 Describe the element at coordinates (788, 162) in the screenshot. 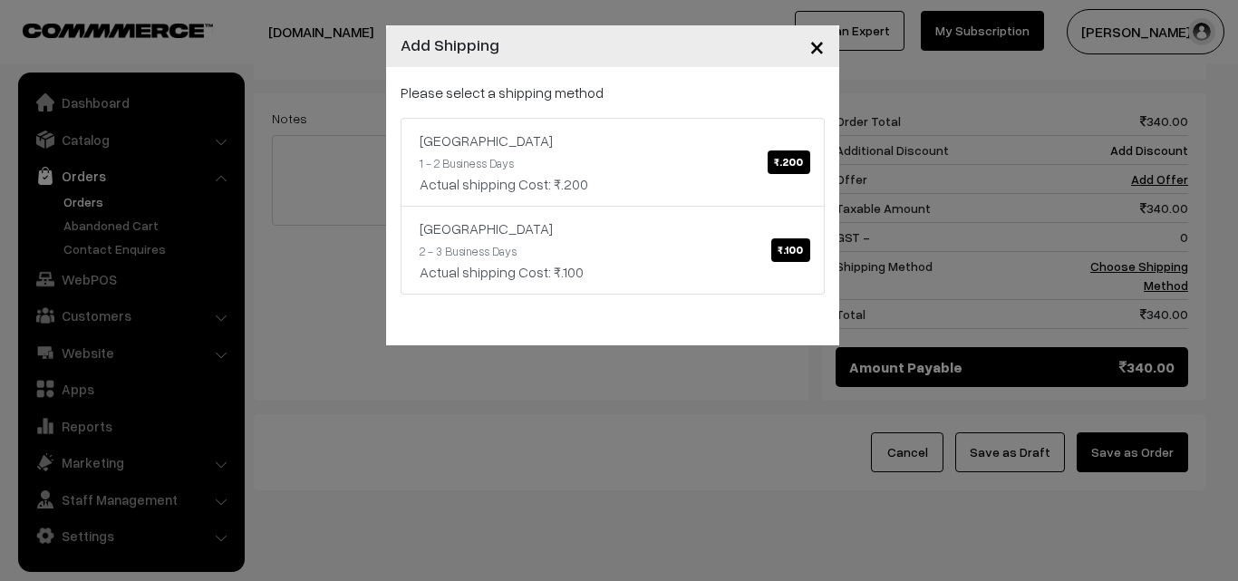

I see `span: ₹.200` at that location.